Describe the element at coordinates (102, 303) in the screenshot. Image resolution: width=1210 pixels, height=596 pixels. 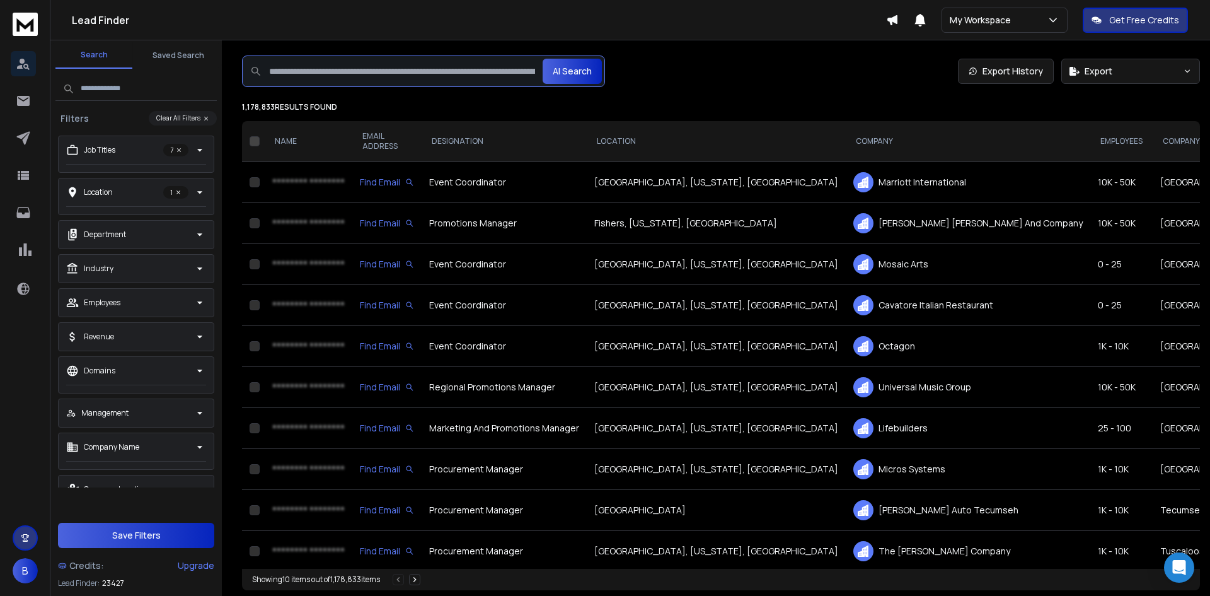
I see `p: Employees` at that location.